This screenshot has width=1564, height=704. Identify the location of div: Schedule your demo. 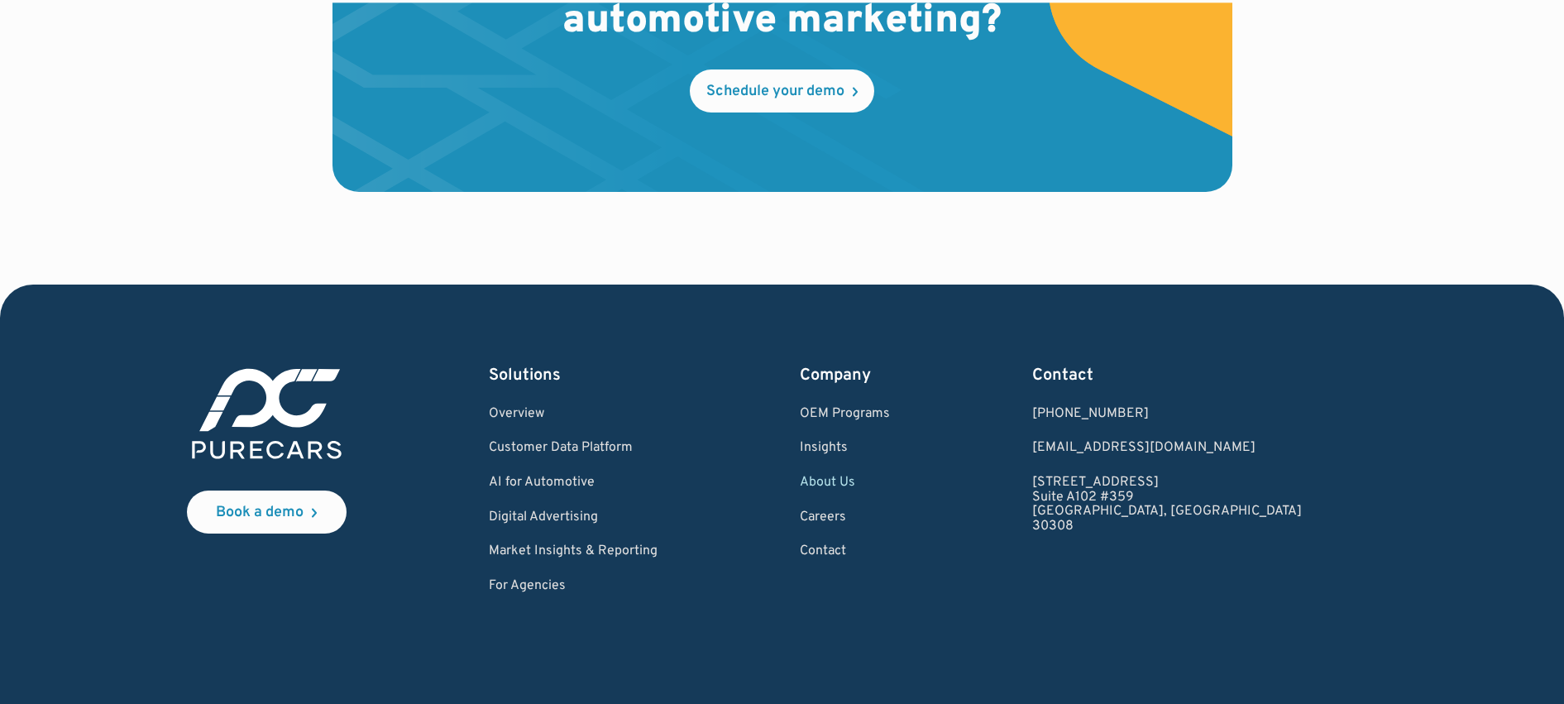
(775, 92).